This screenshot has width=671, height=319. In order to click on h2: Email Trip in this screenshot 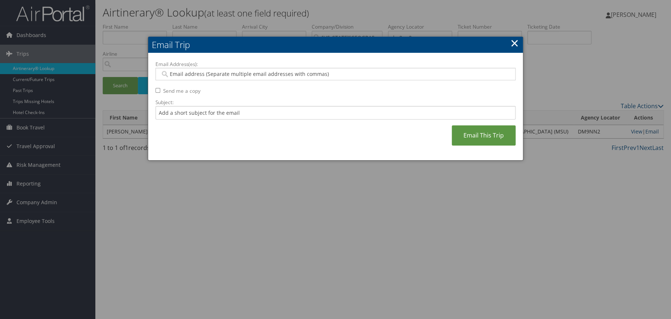, I will do `click(335, 45)`.